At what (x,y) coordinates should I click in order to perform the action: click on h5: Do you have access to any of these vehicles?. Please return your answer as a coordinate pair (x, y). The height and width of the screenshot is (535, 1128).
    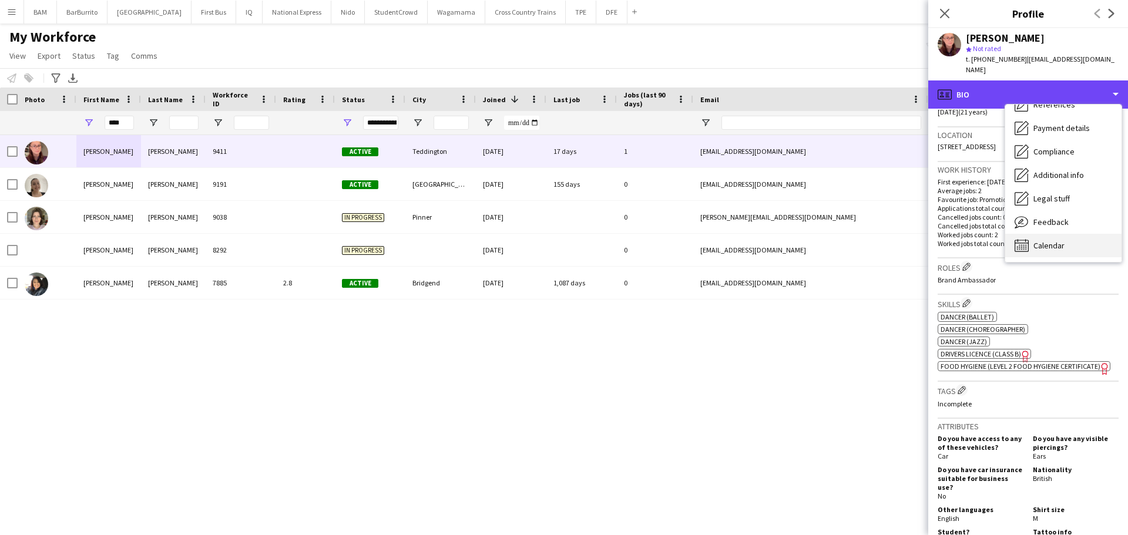
    Looking at the image, I should click on (980, 443).